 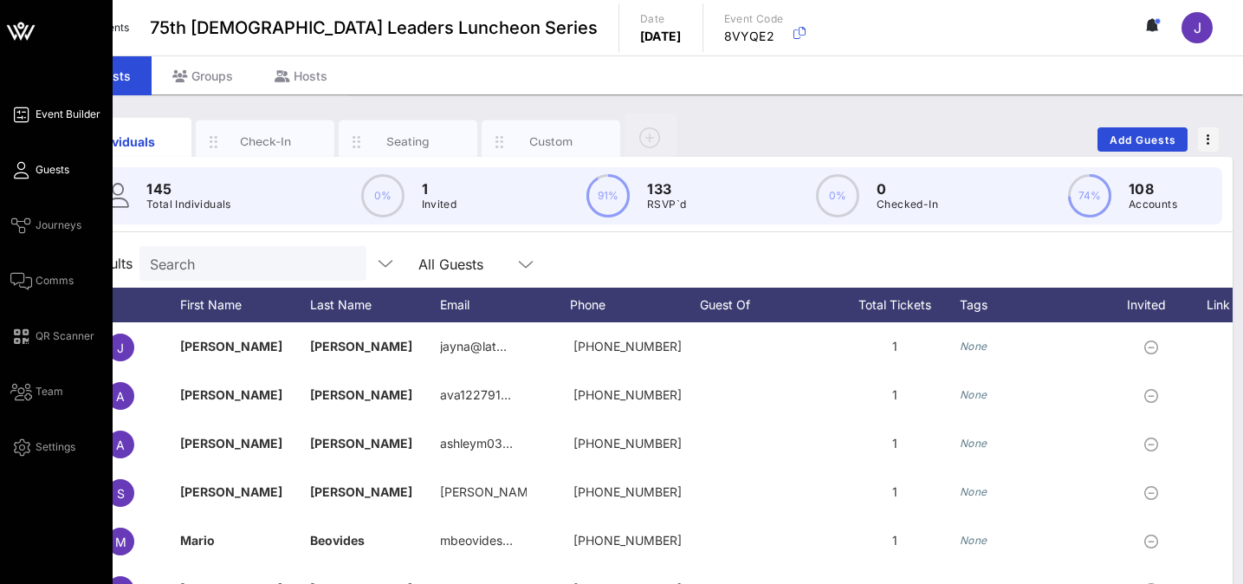 I want to click on span: QR Scanner, so click(x=65, y=336).